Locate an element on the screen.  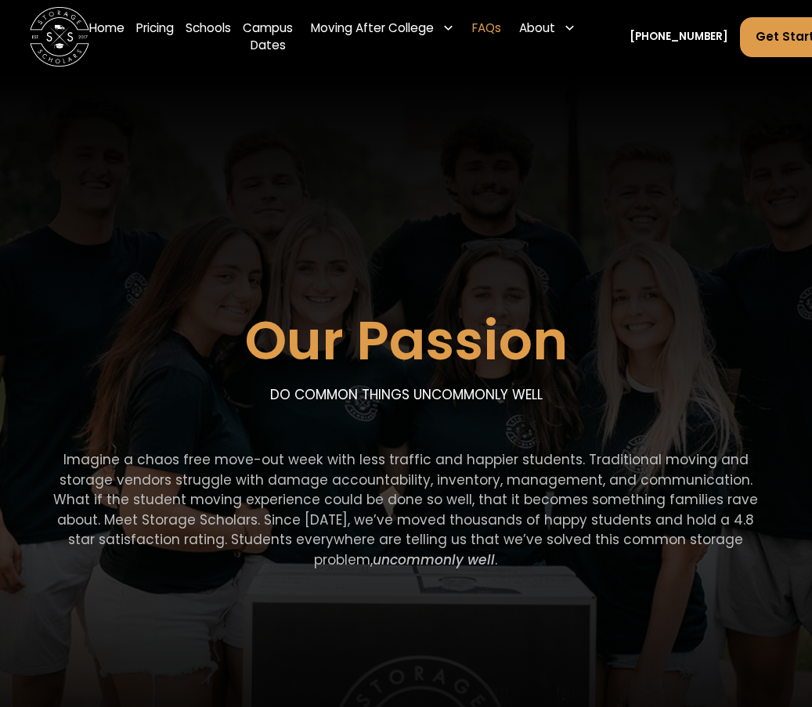
h1: Our Passion is located at coordinates (407, 341).